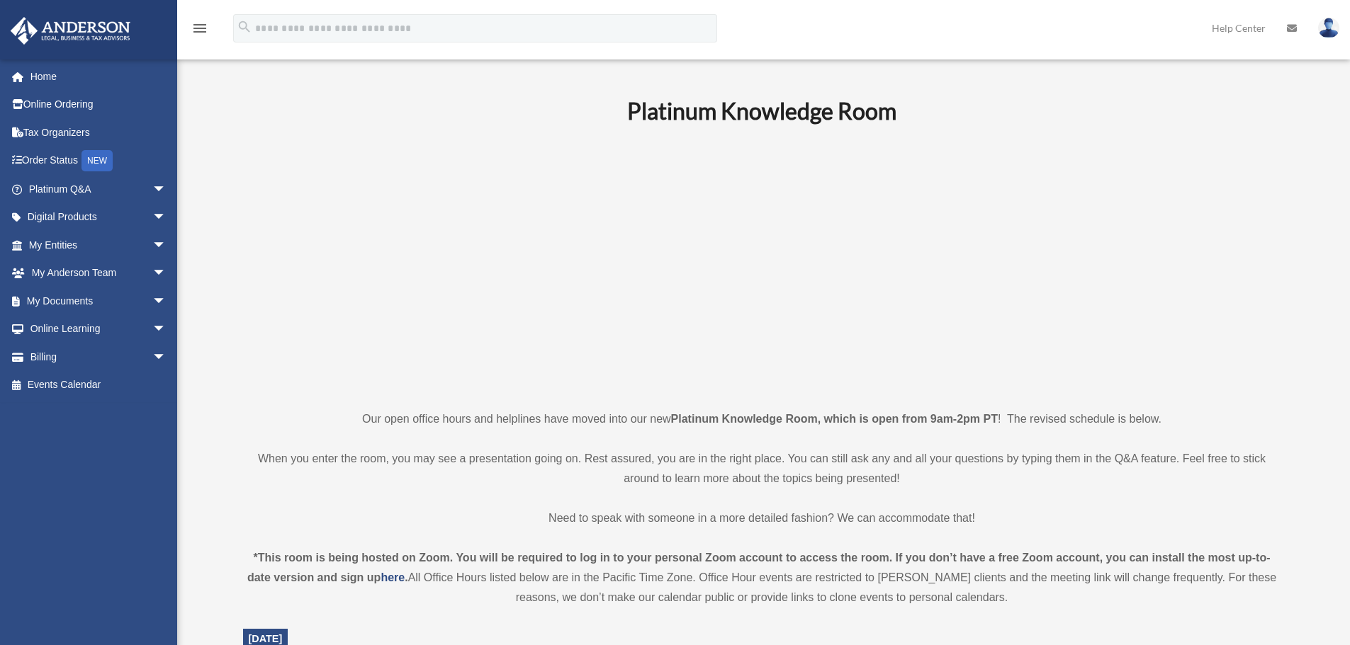 The width and height of the screenshot is (1350, 645). I want to click on a: Home, so click(98, 77).